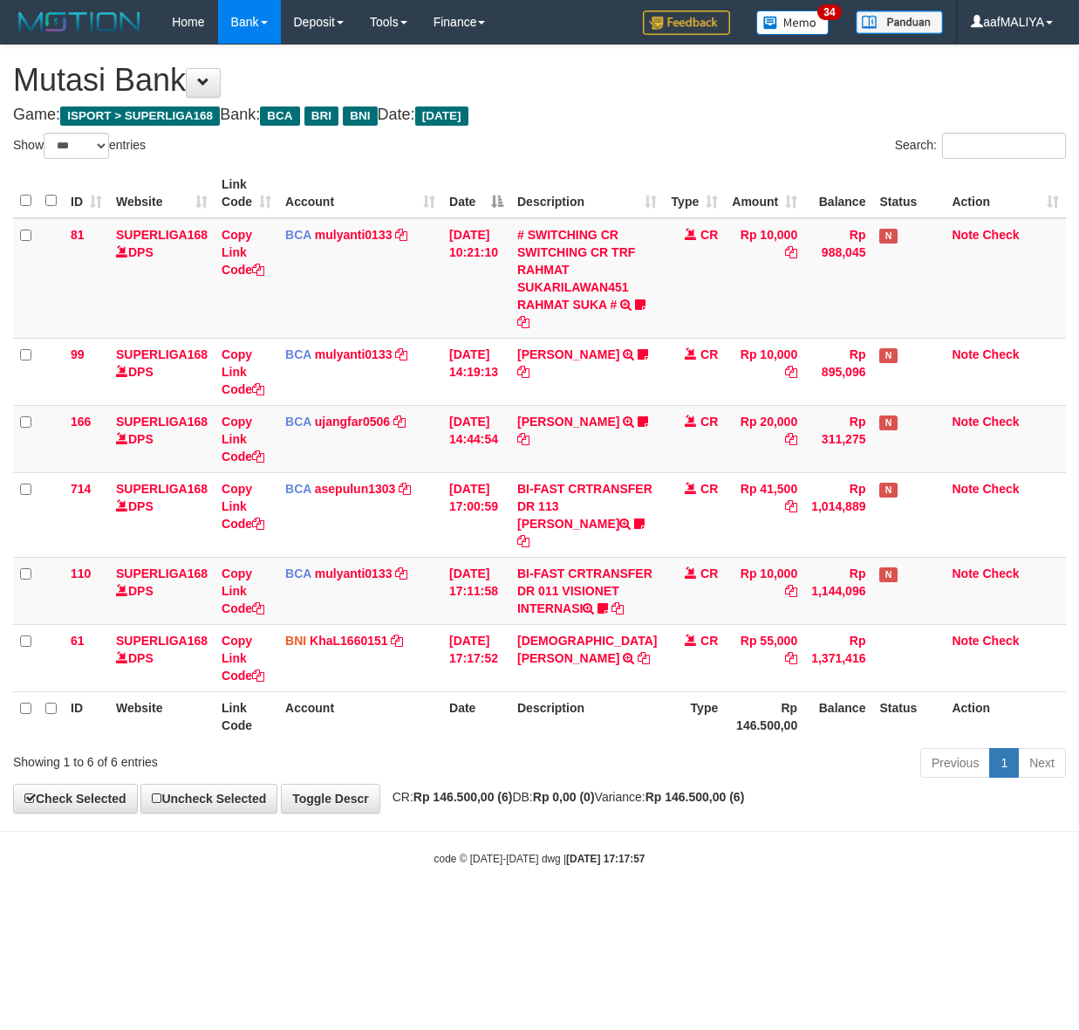  Describe the element at coordinates (476, 715) in the screenshot. I see `th: Date` at that location.